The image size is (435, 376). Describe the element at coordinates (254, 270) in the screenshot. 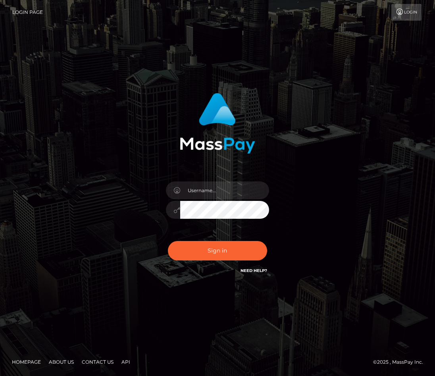

I see `a: Need Help?` at that location.